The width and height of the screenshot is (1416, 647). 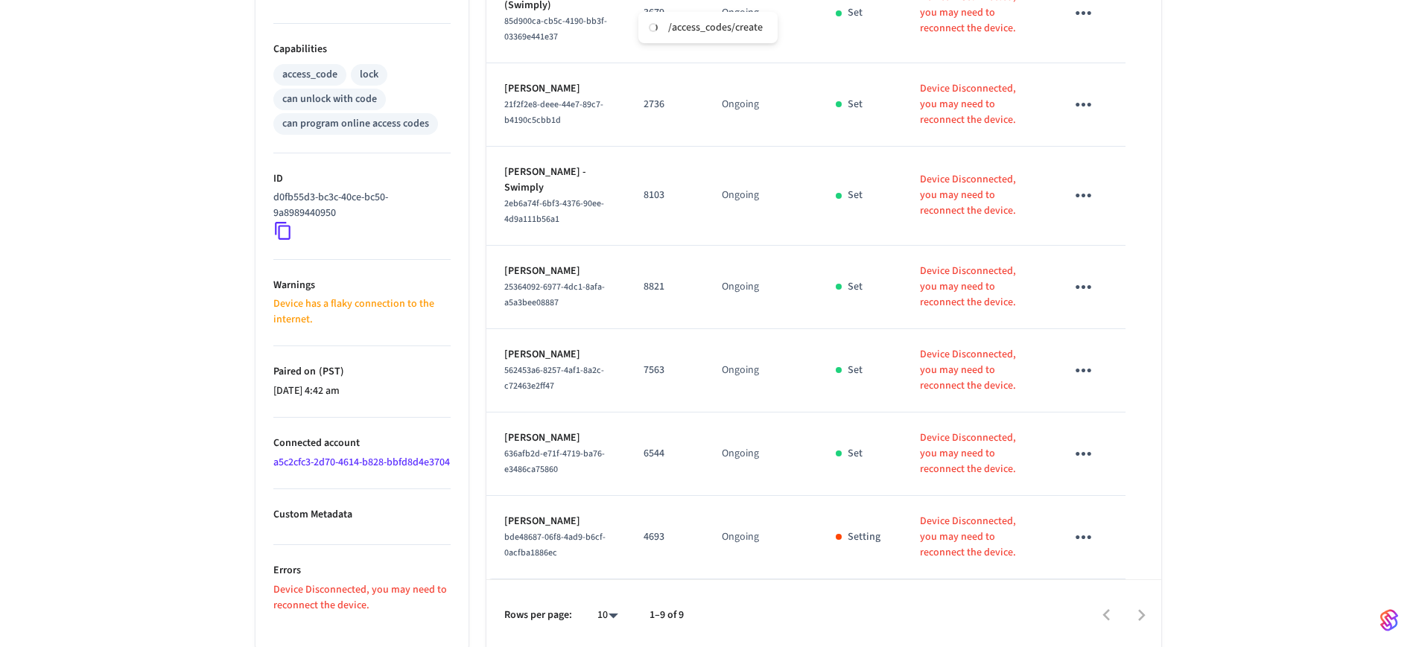 I want to click on p: 7563, so click(x=664, y=370).